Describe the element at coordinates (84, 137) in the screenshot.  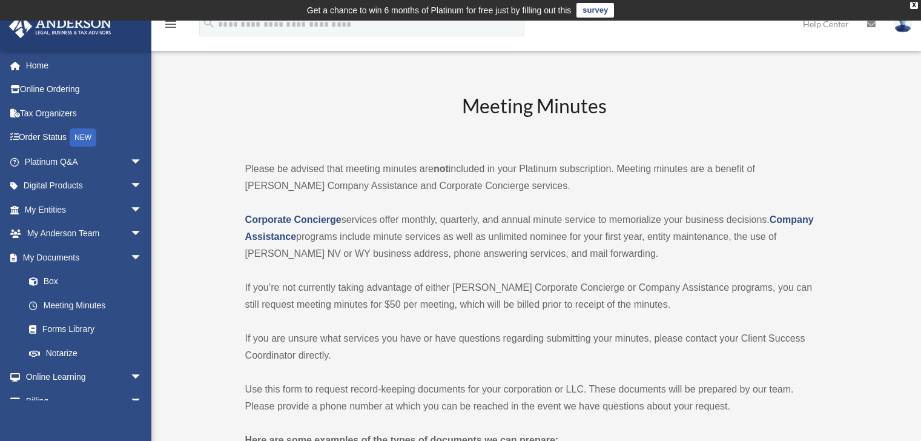
I see `a: Order StatusNEW` at that location.